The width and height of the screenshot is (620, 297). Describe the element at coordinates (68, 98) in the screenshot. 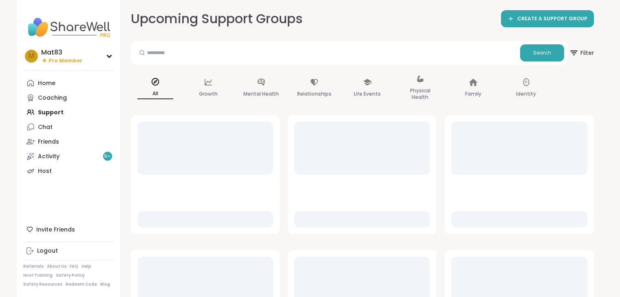

I see `a: Coaching` at that location.